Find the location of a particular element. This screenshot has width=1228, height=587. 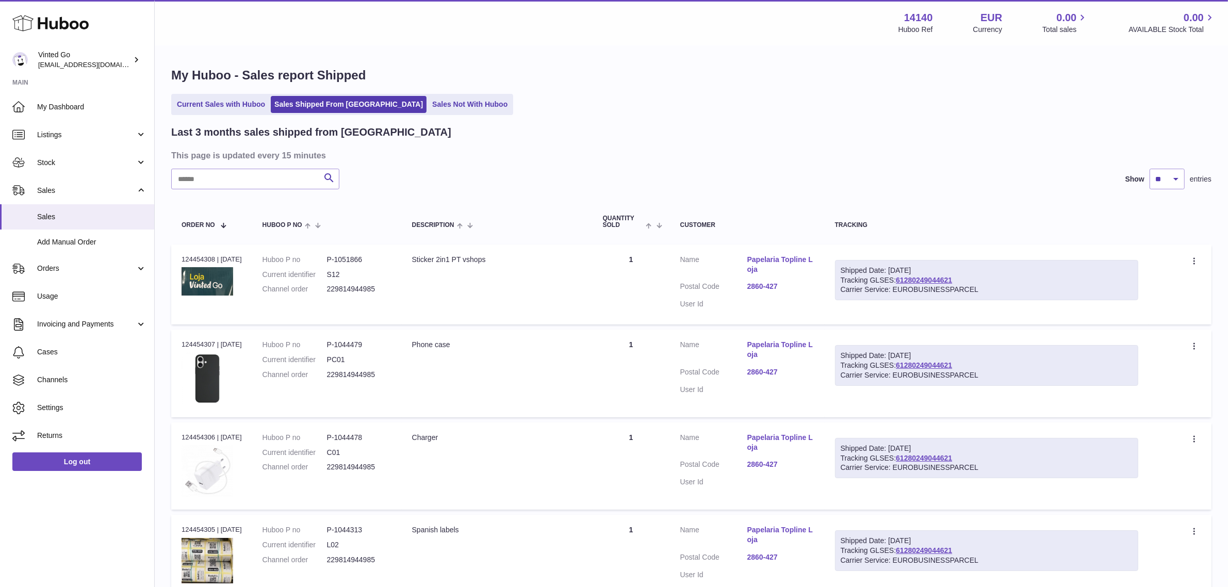

div: Customer is located at coordinates (747, 225).